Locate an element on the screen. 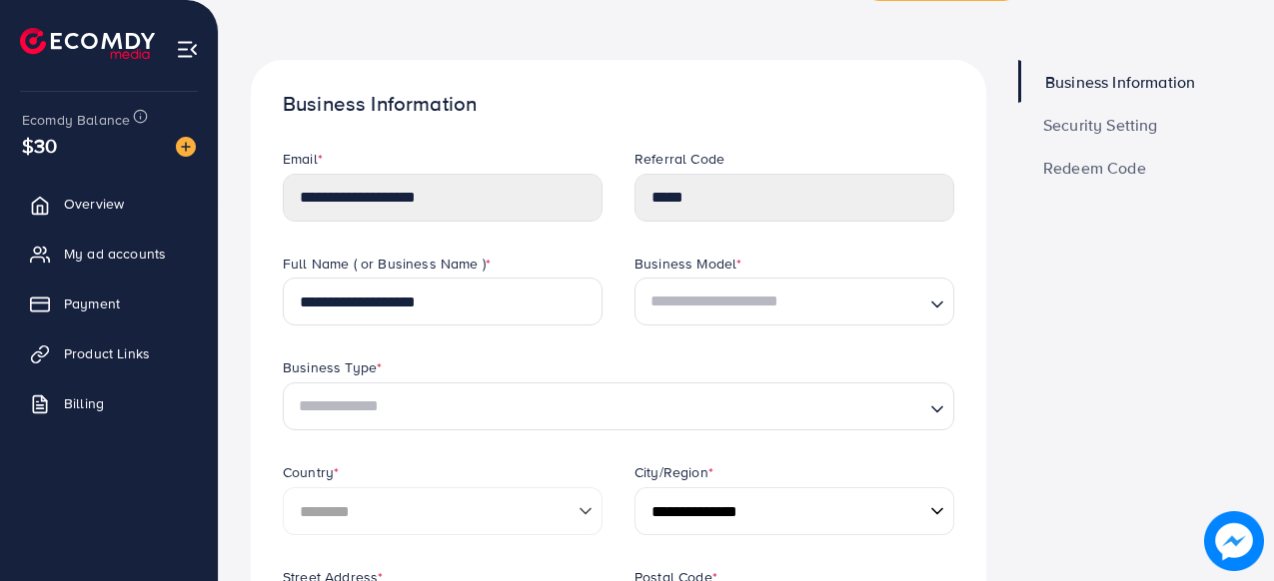 Image resolution: width=1274 pixels, height=581 pixels. label: Country is located at coordinates (311, 473).